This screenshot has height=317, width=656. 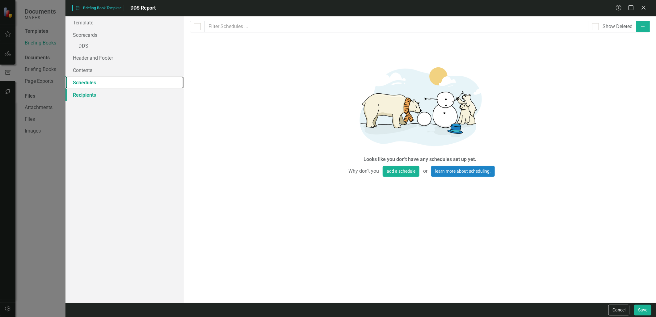 What do you see at coordinates (125, 95) in the screenshot?
I see `a: Recipients` at bounding box center [125, 95].